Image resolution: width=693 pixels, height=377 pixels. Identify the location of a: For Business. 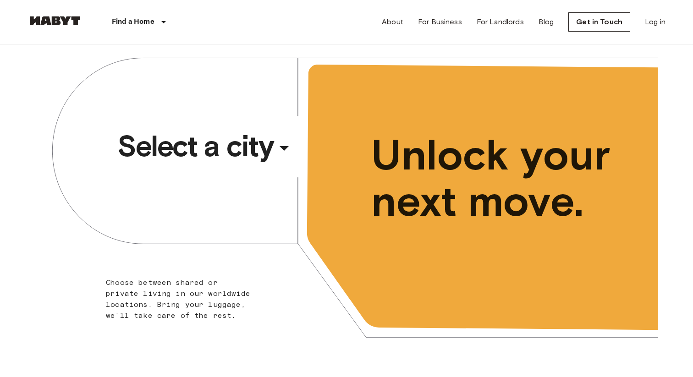
(440, 22).